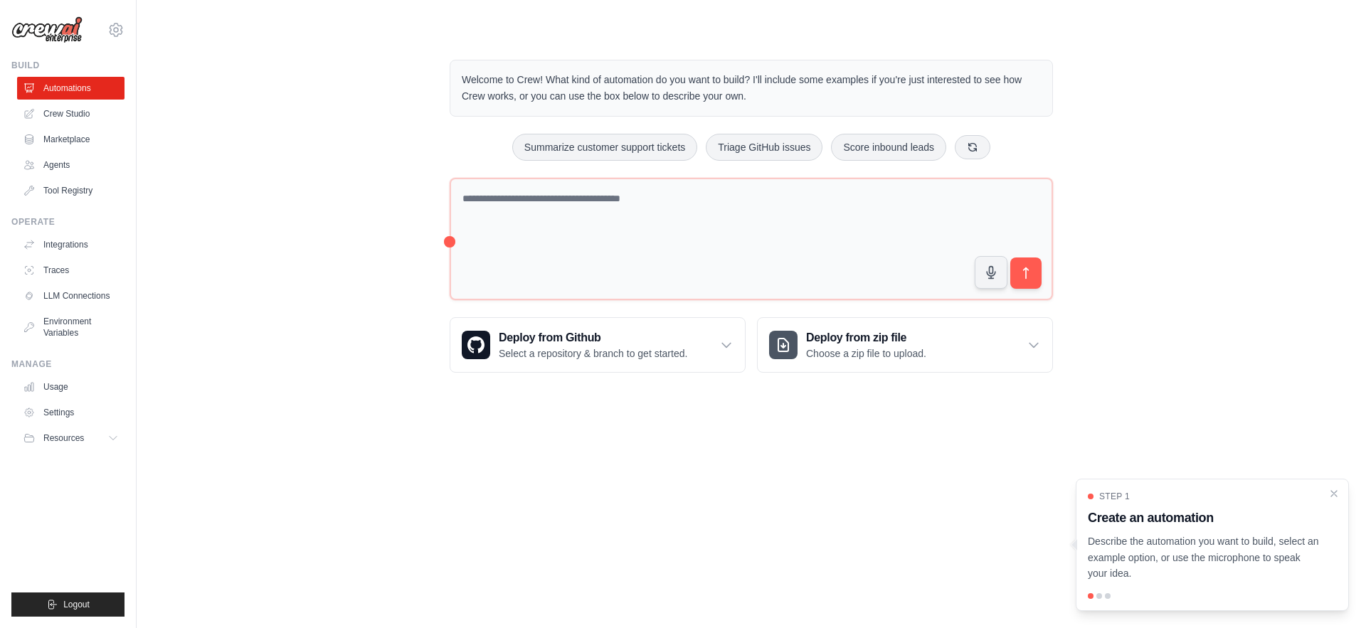  I want to click on p: Describe the automation you want to build, select an example option, or use the microphone to spe..., so click(1204, 558).